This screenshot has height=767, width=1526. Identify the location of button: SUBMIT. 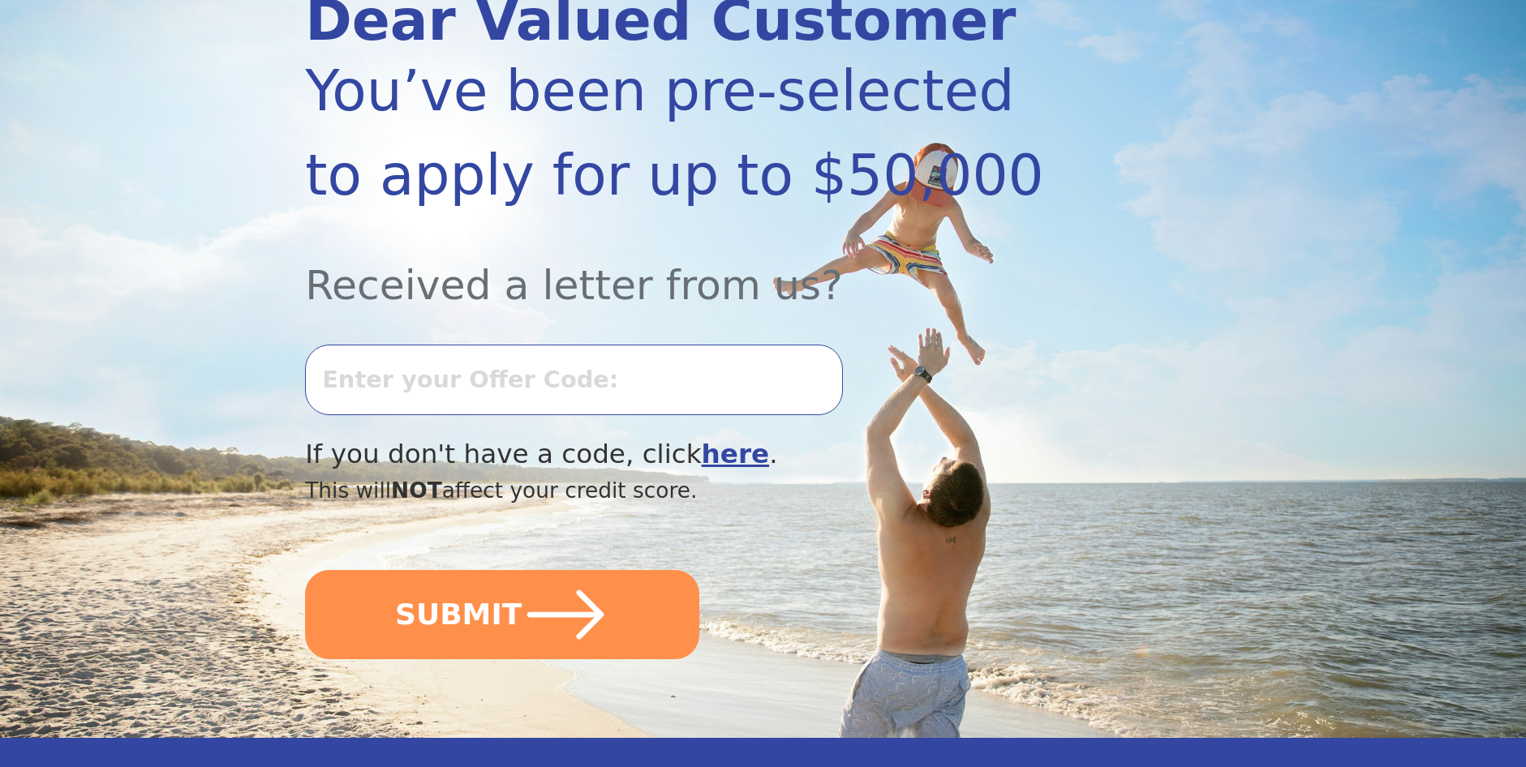
(502, 615).